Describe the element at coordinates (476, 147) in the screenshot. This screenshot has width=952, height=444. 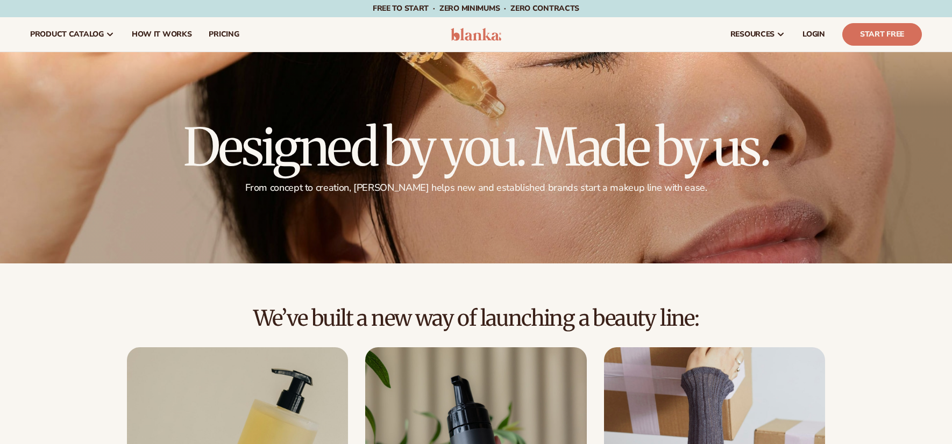
I see `h1: Designed by you. Made by us.` at that location.